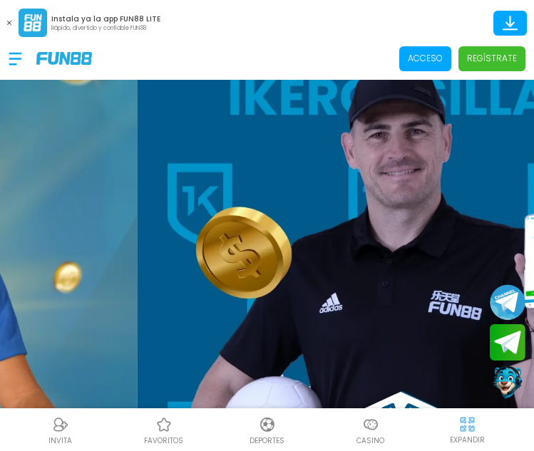 The height and width of the screenshot is (451, 534). I want to click on a: CasinoCasinoCasino, so click(370, 430).